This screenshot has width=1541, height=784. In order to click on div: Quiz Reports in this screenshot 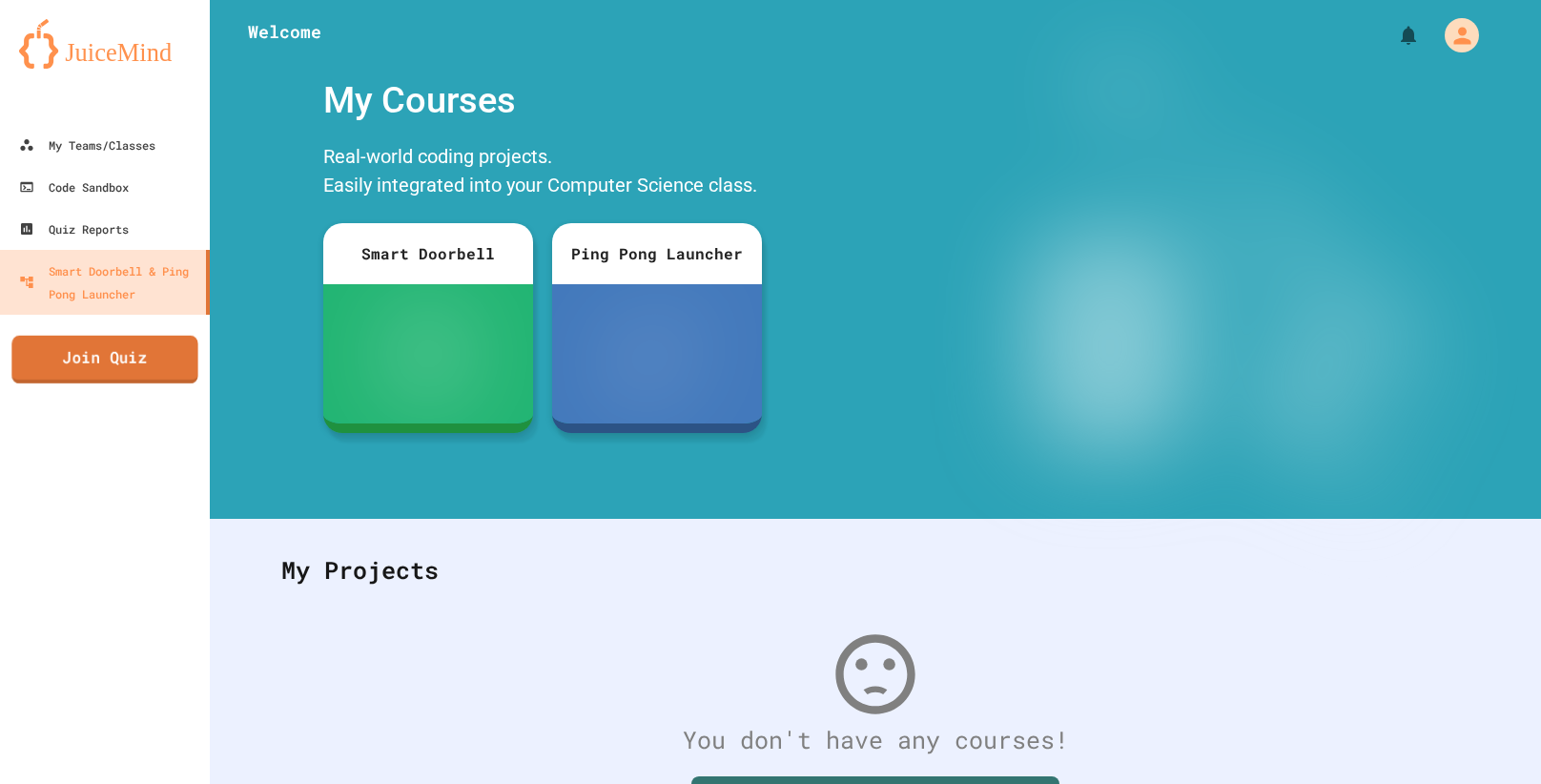, I will do `click(73, 229)`.